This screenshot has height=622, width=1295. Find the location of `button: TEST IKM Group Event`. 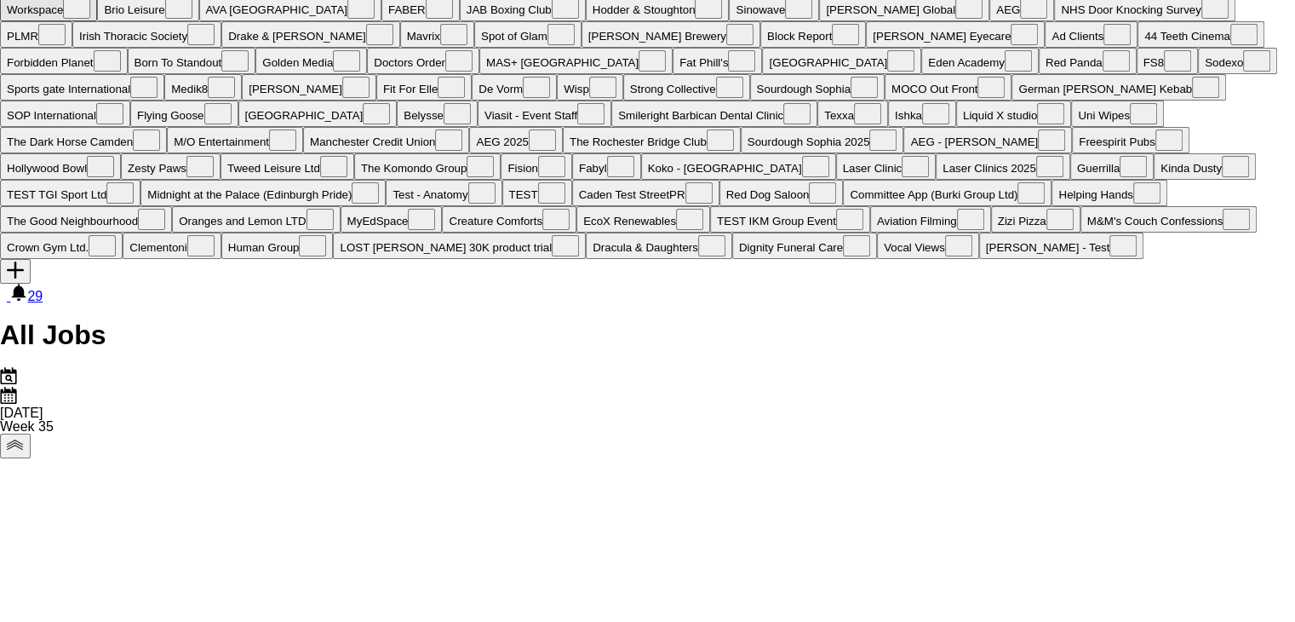

button: TEST IKM Group Event is located at coordinates (790, 219).